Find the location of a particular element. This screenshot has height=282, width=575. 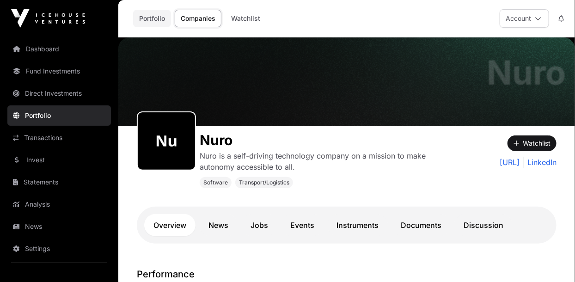

a: Instruments is located at coordinates (358, 225).